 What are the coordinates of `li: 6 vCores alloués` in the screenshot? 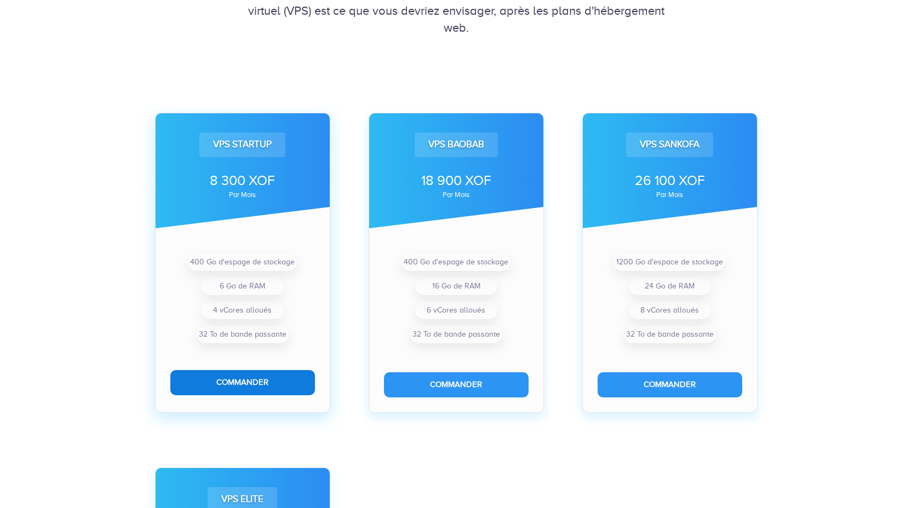 It's located at (456, 310).